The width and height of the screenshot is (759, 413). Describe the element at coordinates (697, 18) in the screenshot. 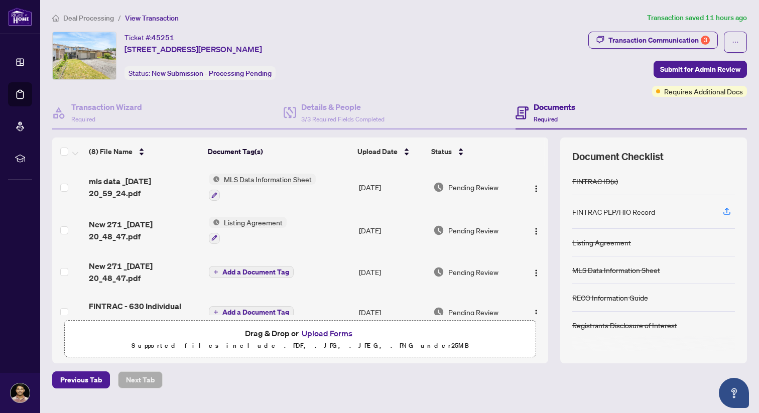

I see `article: Transaction saved 11 hours ago` at that location.